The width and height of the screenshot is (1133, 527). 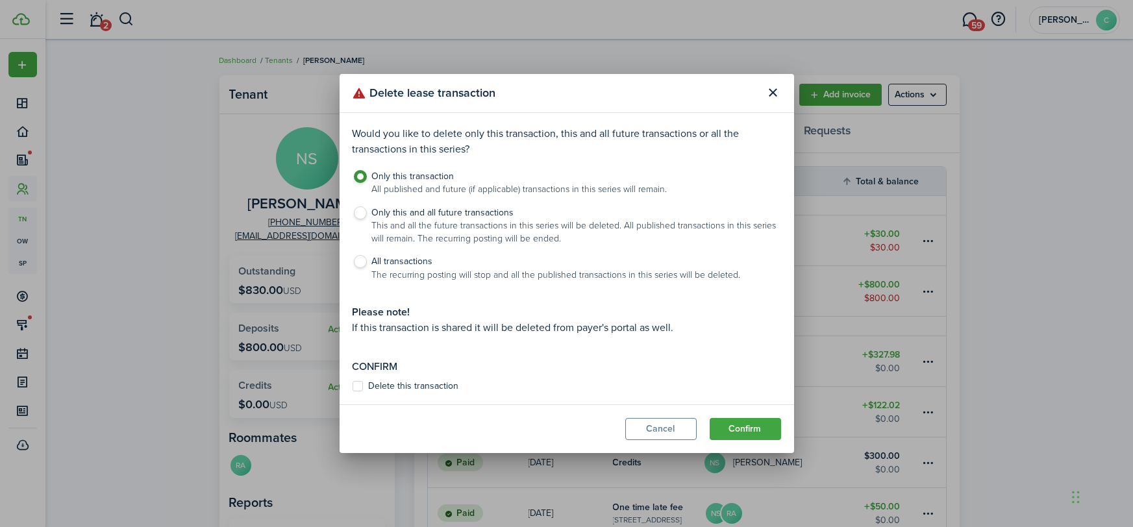 I want to click on button: Close modal, so click(x=773, y=93).